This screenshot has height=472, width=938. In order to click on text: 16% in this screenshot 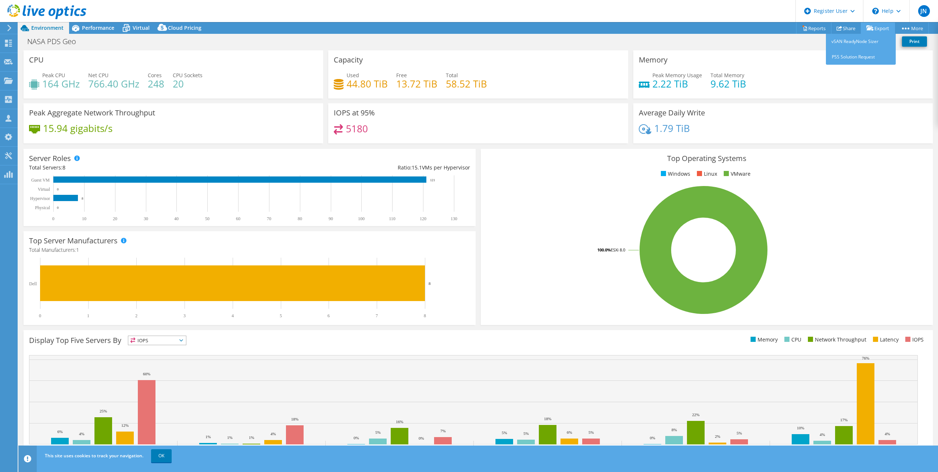, I will do `click(399, 421)`.